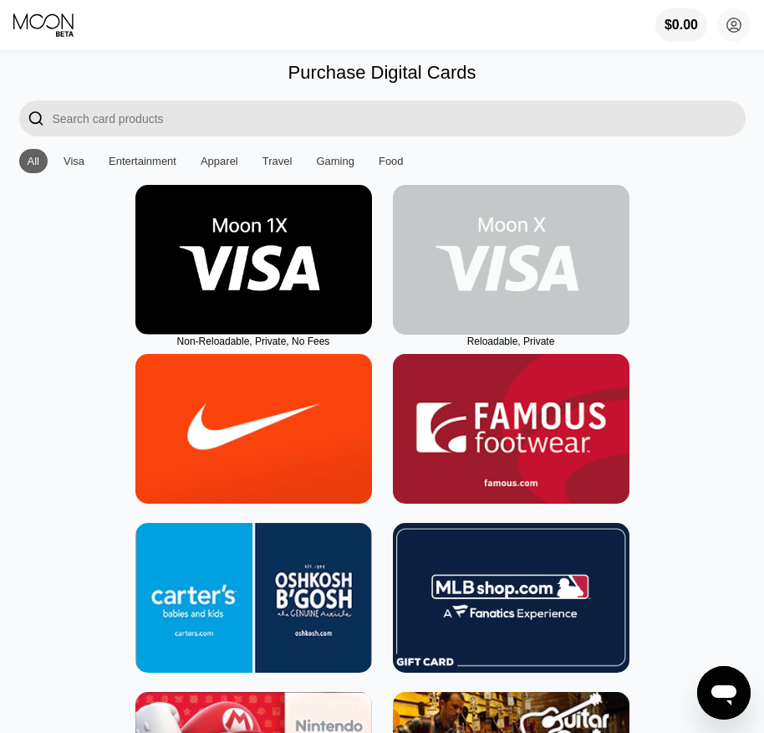 This screenshot has height=733, width=764. I want to click on div: Purchase Digital Cards, so click(382, 73).